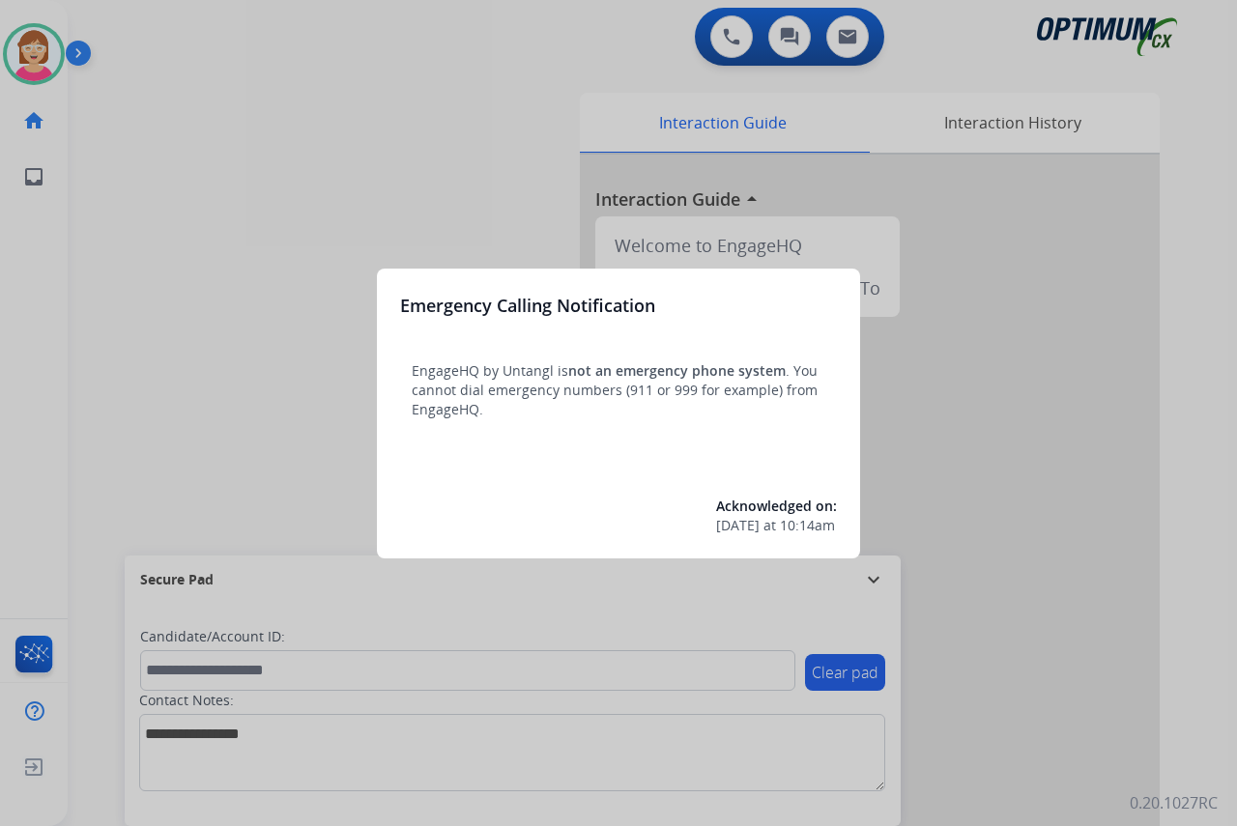 This screenshot has width=1237, height=826. Describe the element at coordinates (618, 390) in the screenshot. I see `p: EngageHQ by Untangl is . You cannot dial emergency numbers (911 or 999 for example) from EngageHQ.` at that location.